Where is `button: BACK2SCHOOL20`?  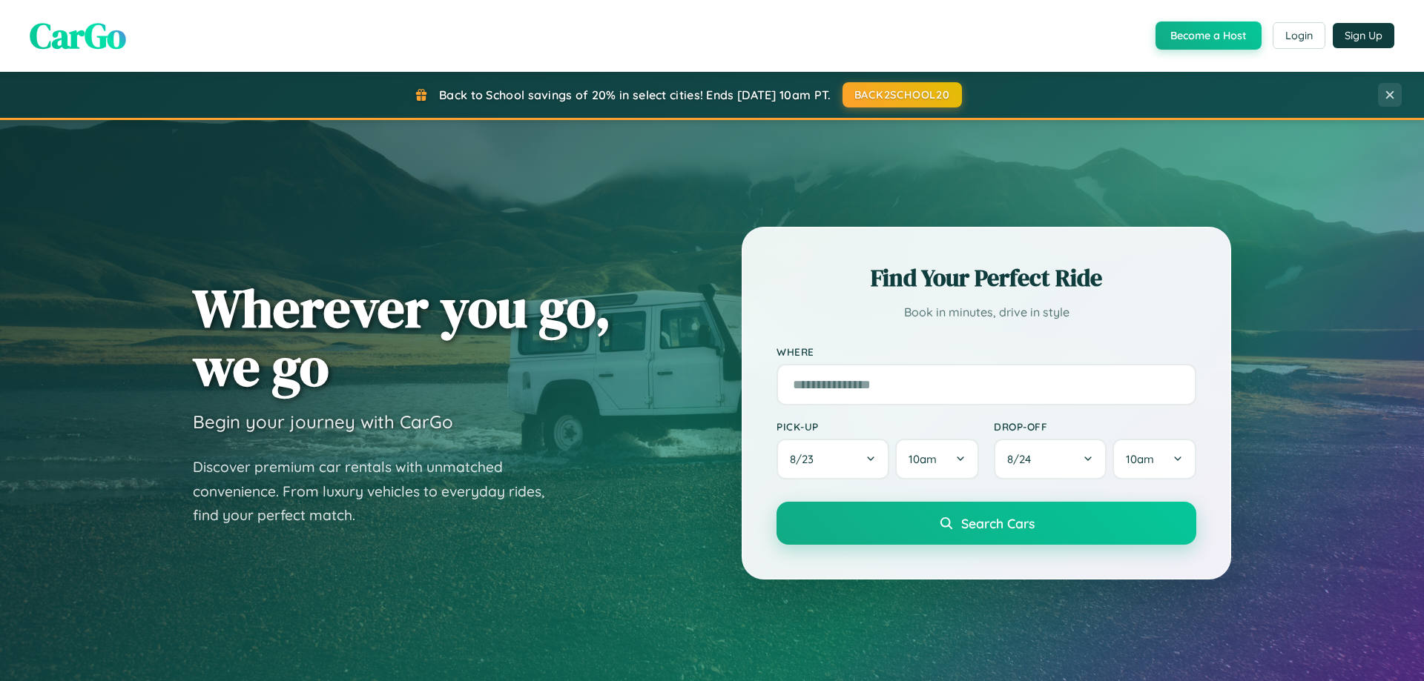 button: BACK2SCHOOL20 is located at coordinates (902, 95).